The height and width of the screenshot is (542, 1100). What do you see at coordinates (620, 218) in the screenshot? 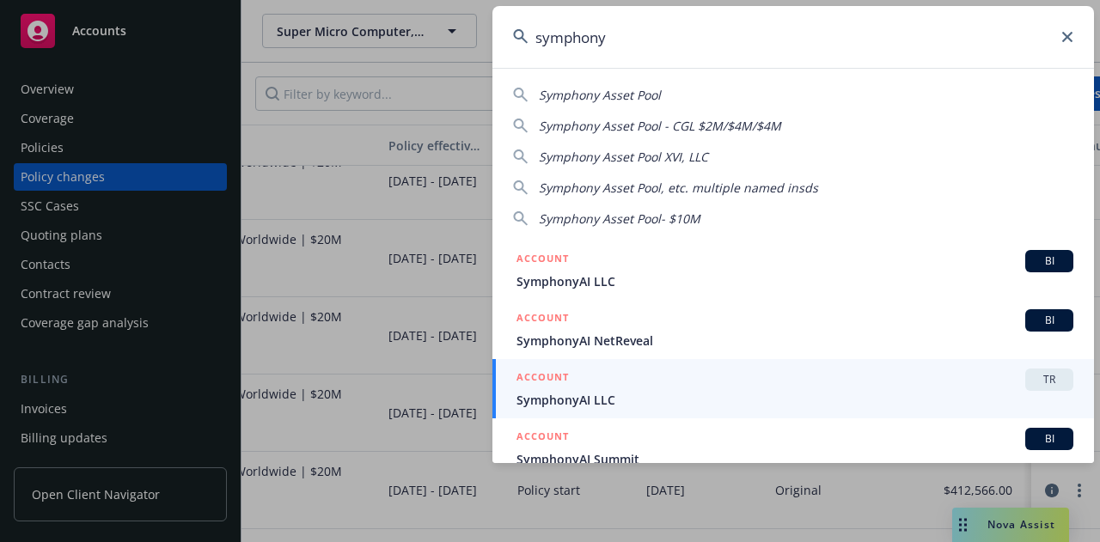
I see `span: Symphony Asset Pool- $10M` at bounding box center [620, 218].